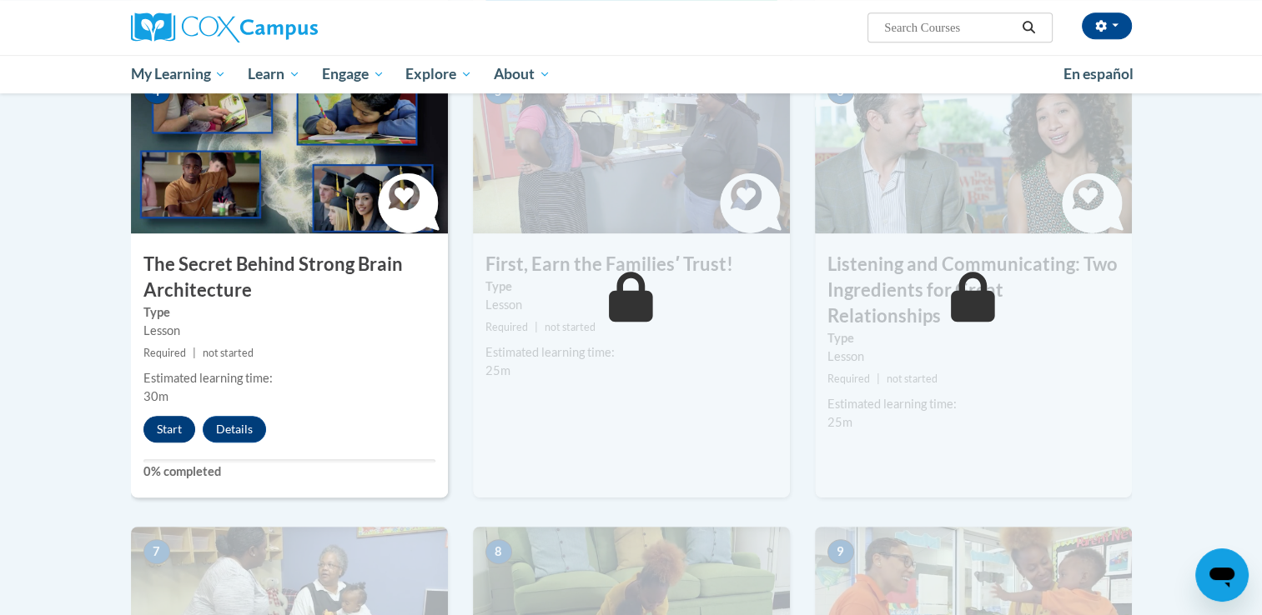 The height and width of the screenshot is (615, 1262). What do you see at coordinates (631, 264) in the screenshot?
I see `h3: First, Earn the Familiesʹ Trust!` at bounding box center [631, 264].